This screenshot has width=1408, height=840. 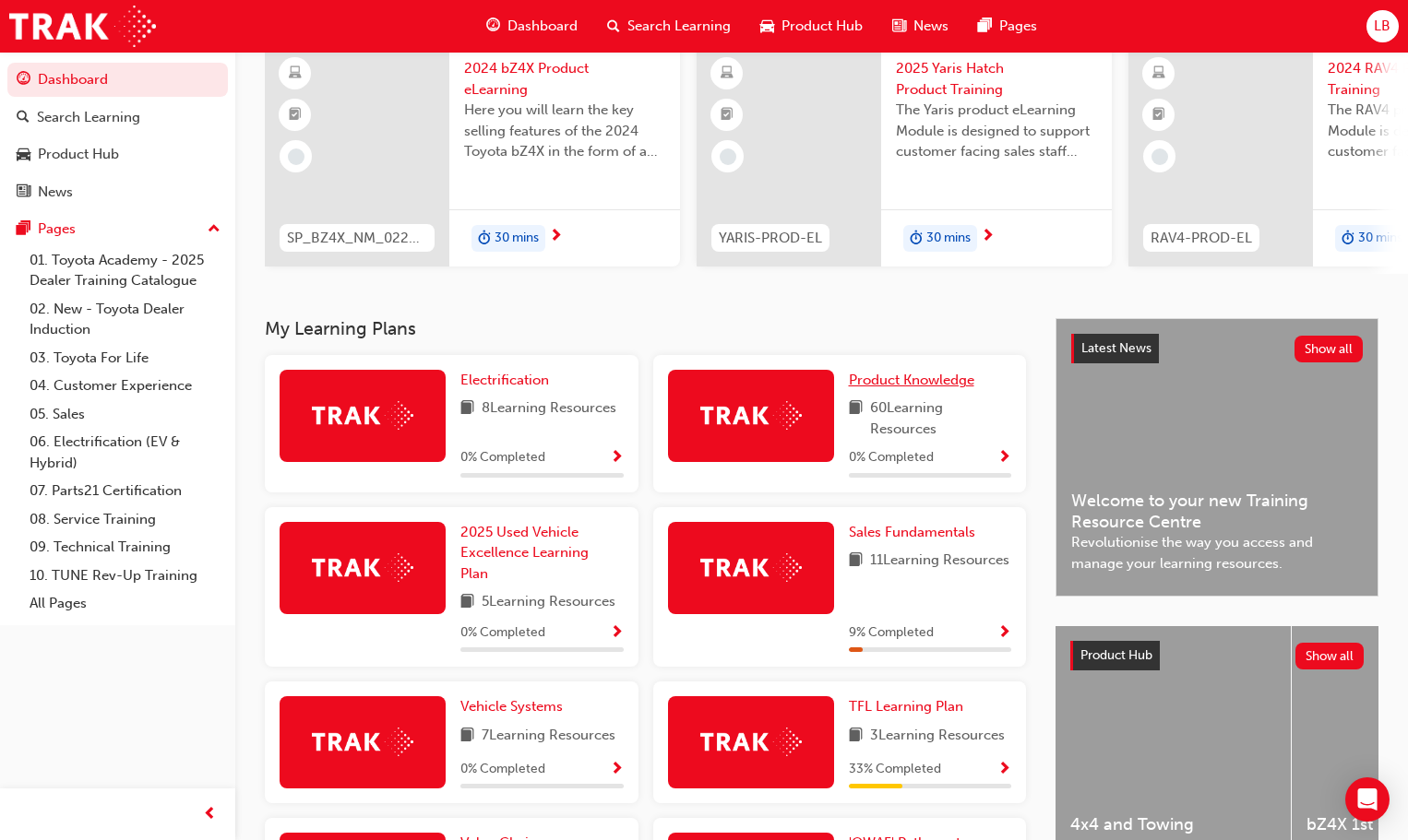 I want to click on span: Here you will learn the key selling features of the 2024 Toyota bZ4X in the form of a virtual 6-p..., so click(x=565, y=131).